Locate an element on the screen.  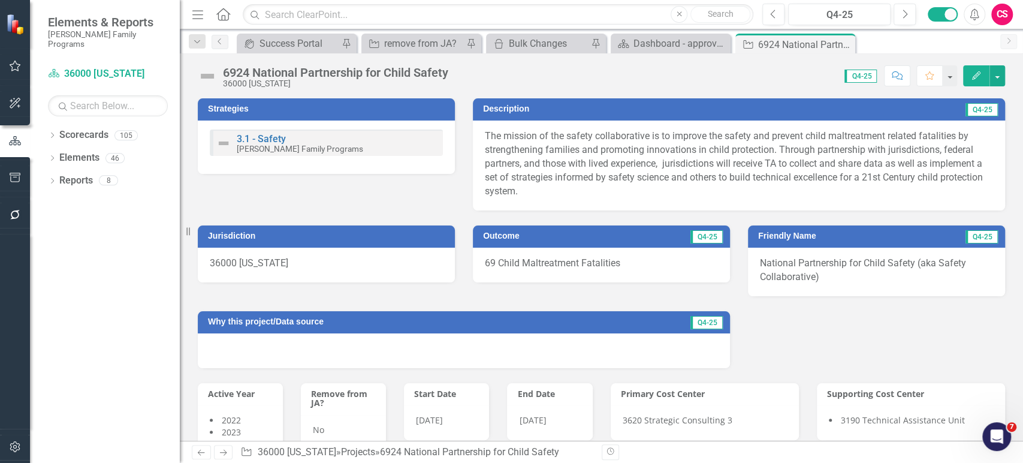
h3: Strategies is located at coordinates (329, 109).